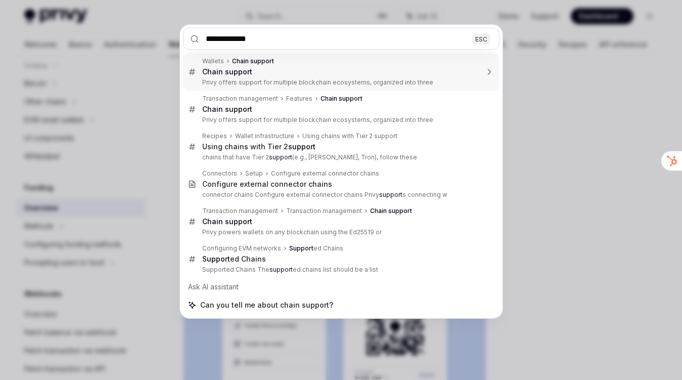  I want to click on p: connector chains Configure external connector chains Privy s connecting w, so click(340, 195).